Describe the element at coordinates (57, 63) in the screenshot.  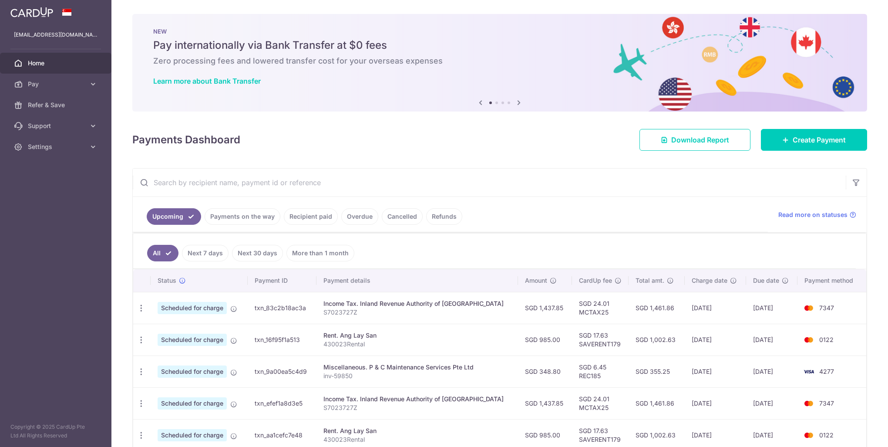
I see `span: Home` at that location.